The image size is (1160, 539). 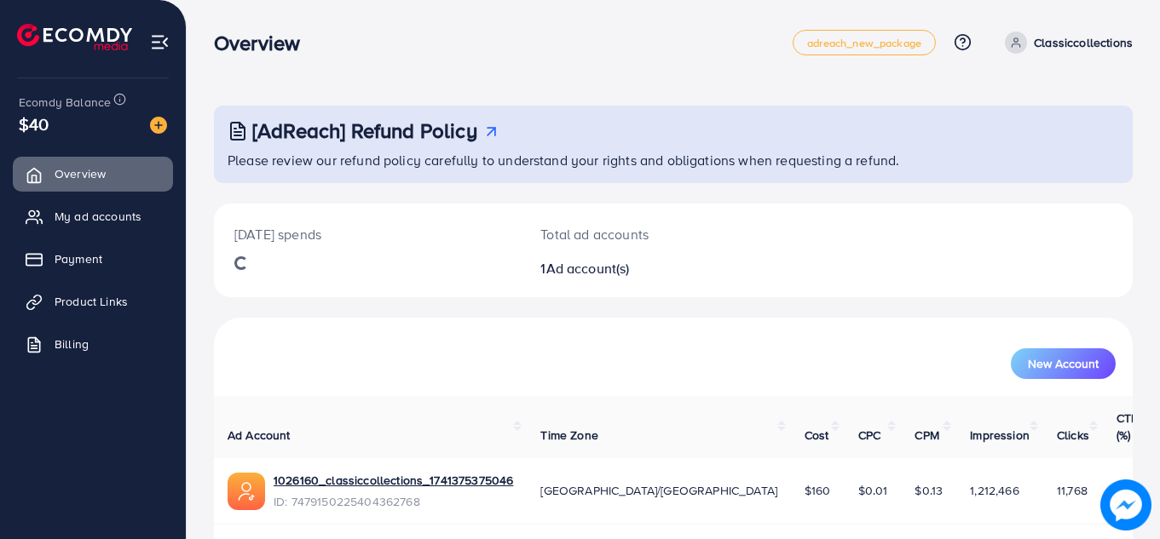 What do you see at coordinates (817, 491) in the screenshot?
I see `span: $160` at bounding box center [817, 491].